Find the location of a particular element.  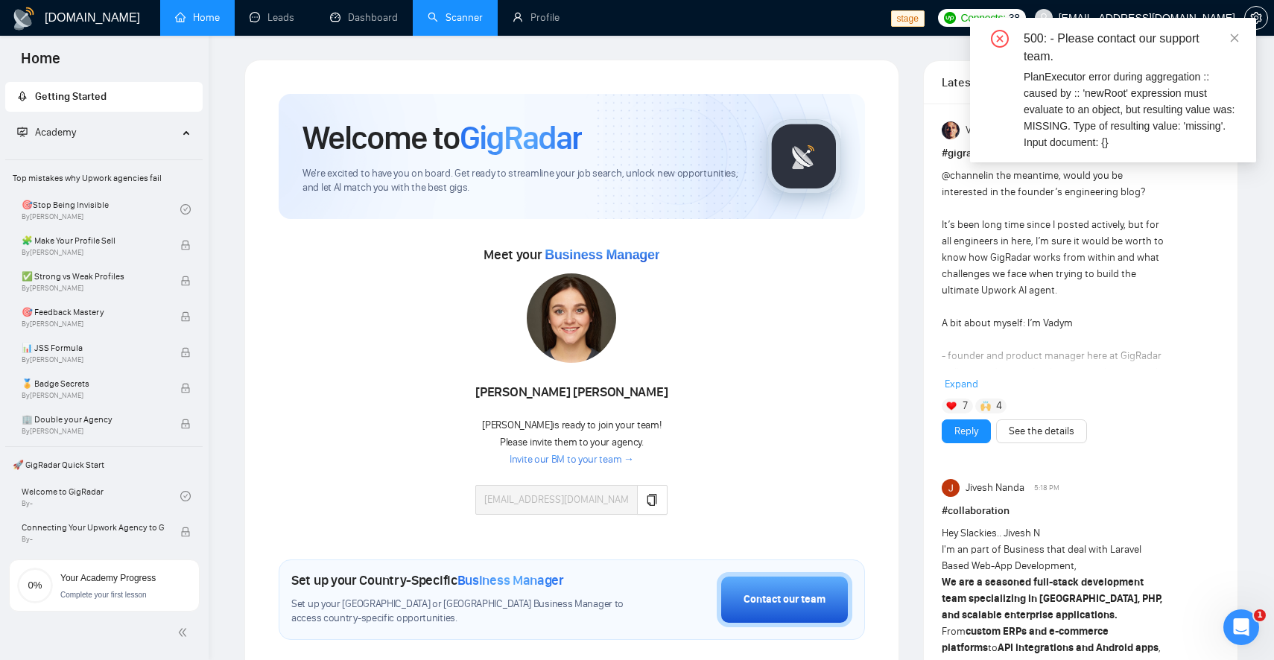

img: upwork-logo.png is located at coordinates (950, 18).